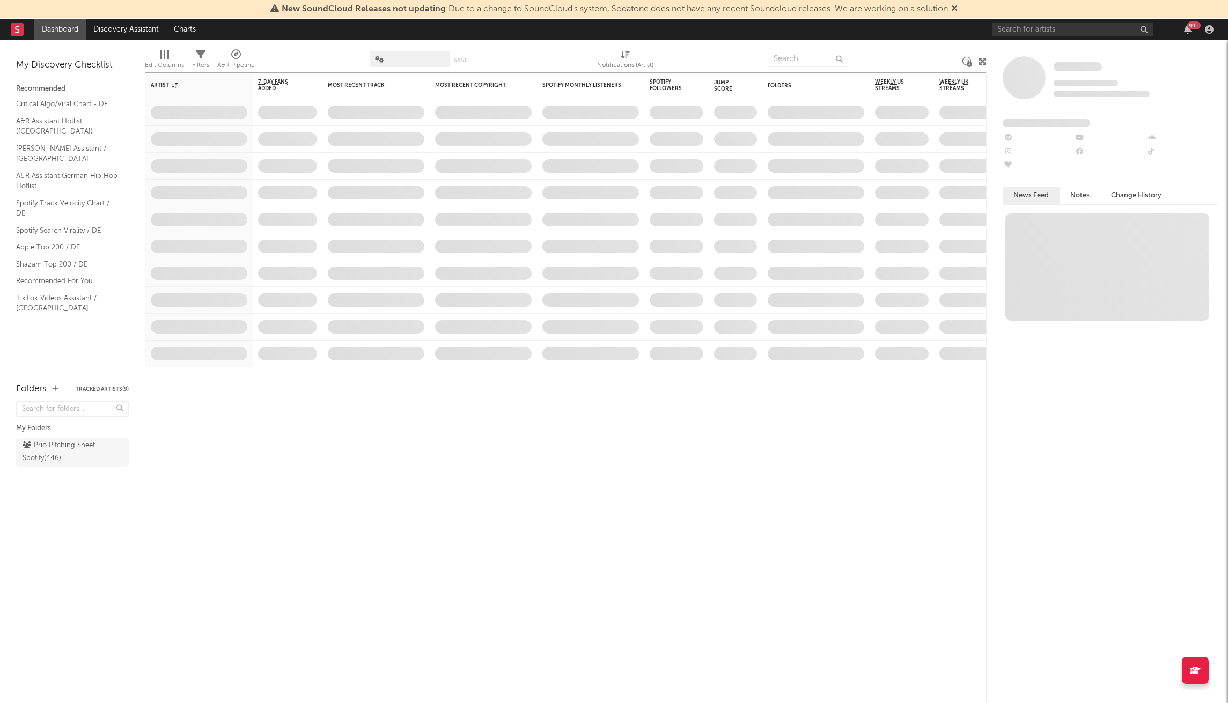  Describe the element at coordinates (1031, 195) in the screenshot. I see `button: News Feed` at that location.